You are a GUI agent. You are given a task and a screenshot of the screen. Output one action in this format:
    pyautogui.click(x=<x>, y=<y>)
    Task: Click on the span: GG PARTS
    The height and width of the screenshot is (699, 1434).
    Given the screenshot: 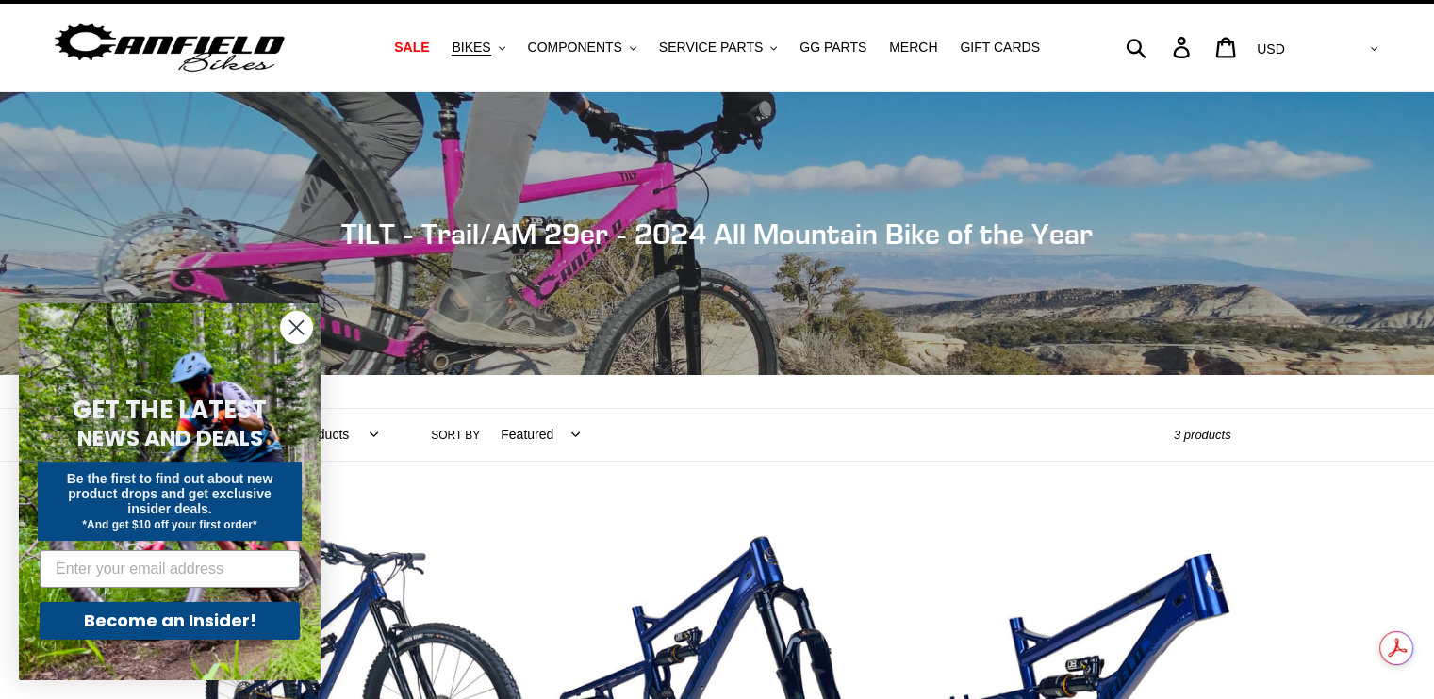 What is the action you would take?
    pyautogui.click(x=832, y=47)
    